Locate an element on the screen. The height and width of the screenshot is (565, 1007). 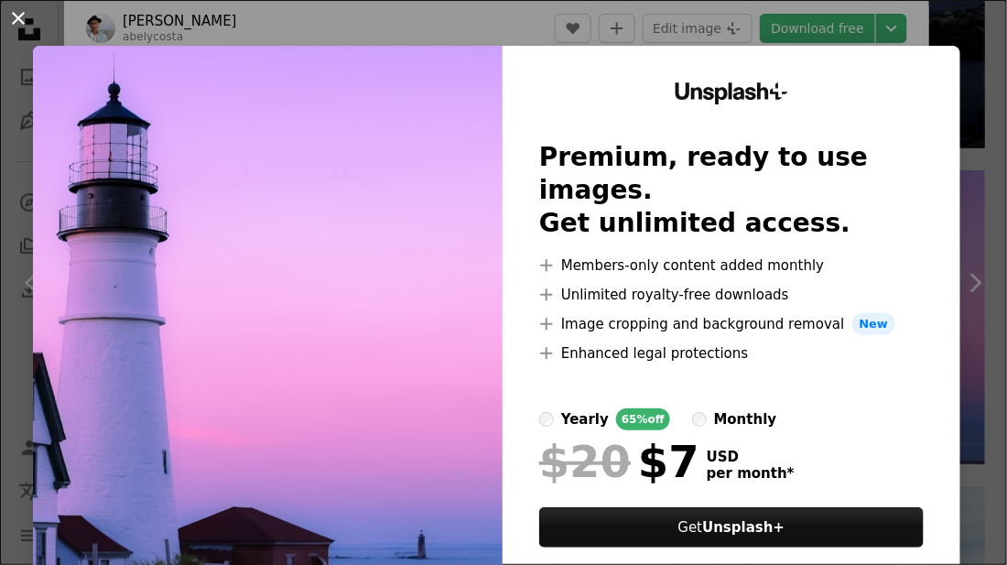
h2: Premium, ready to use images. Get unlimited access. is located at coordinates (731, 190).